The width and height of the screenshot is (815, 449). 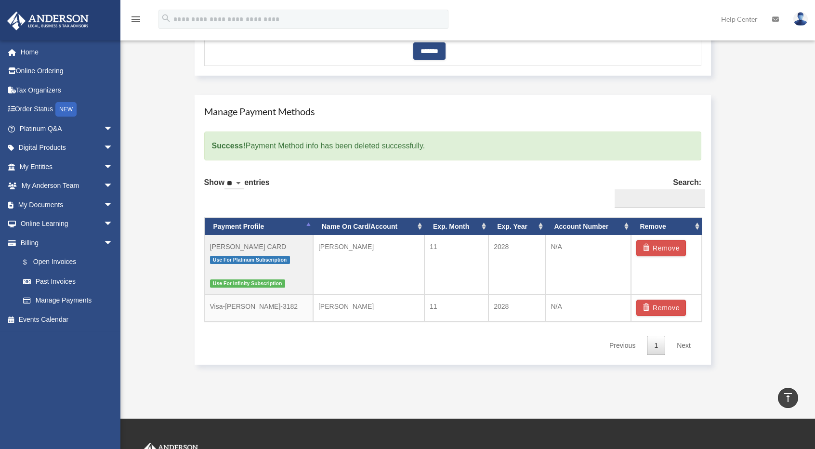 What do you see at coordinates (67, 109) in the screenshot?
I see `a: Order StatusNEW` at bounding box center [67, 109].